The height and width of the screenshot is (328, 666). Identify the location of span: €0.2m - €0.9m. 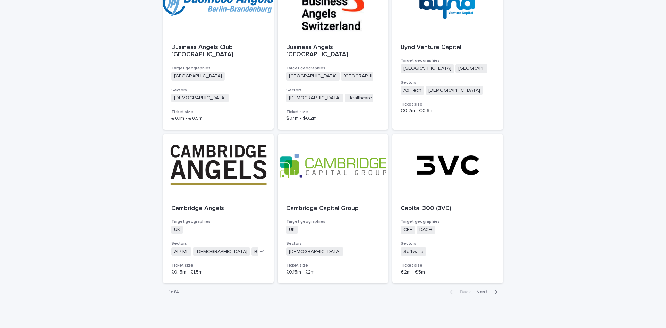
(417, 111).